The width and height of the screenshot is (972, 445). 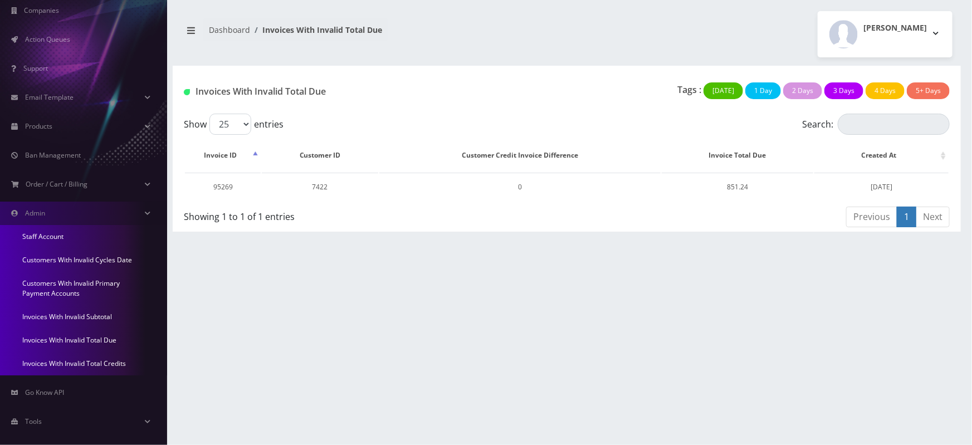 What do you see at coordinates (906, 217) in the screenshot?
I see `a: 1` at bounding box center [906, 217].